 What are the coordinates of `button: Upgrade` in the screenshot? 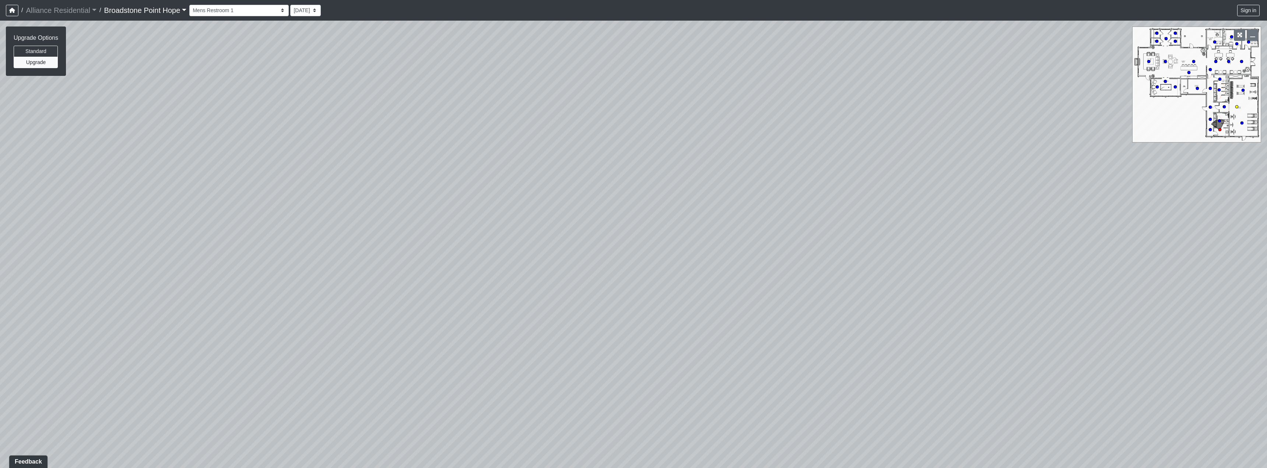 It's located at (36, 62).